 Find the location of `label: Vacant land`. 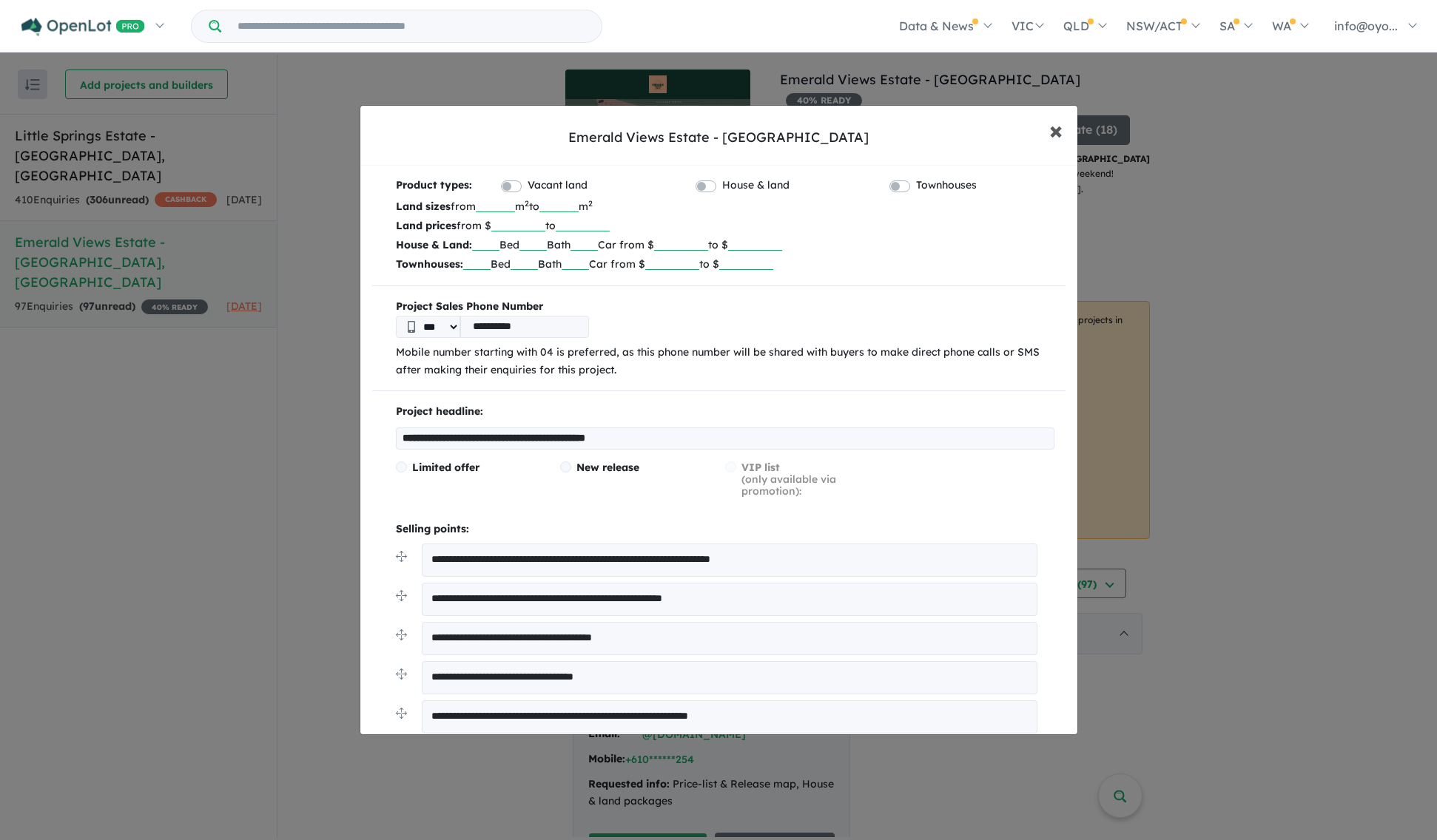

label: Vacant land is located at coordinates (557, 186).